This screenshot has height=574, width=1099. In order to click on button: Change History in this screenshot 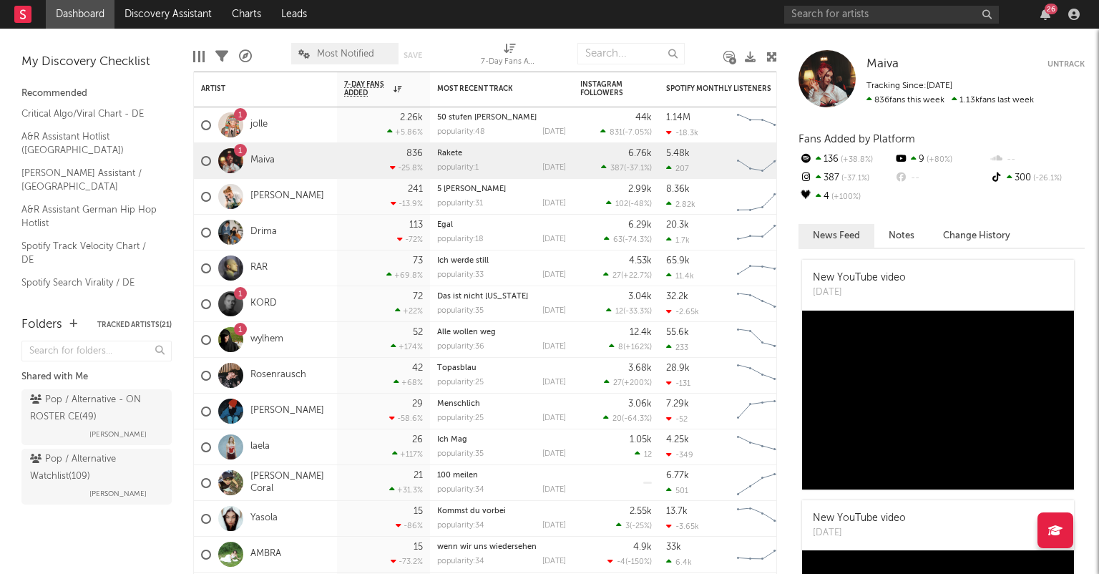, I will do `click(977, 235)`.